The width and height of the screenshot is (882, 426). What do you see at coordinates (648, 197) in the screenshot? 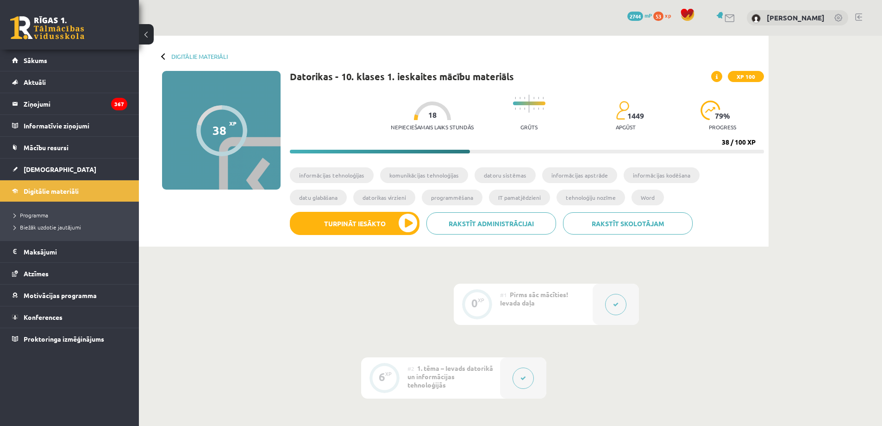
I see `li: Word` at bounding box center [648, 197].